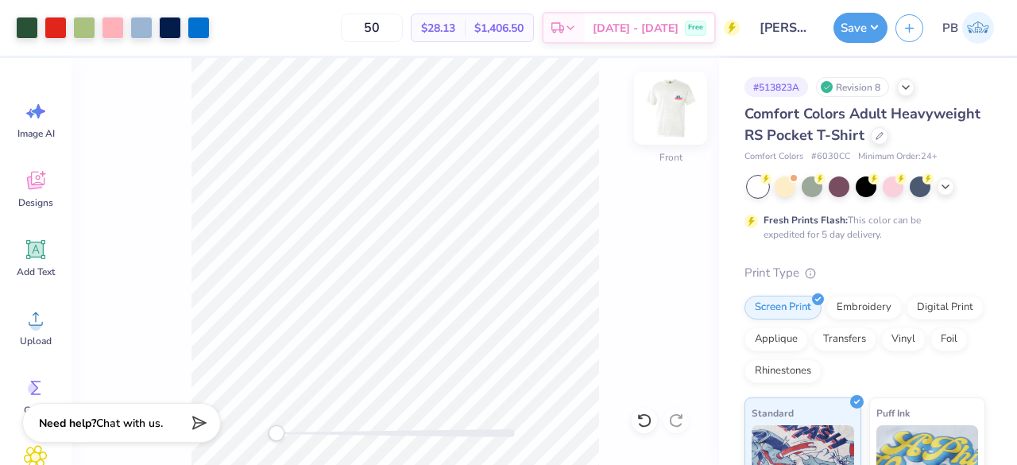 This screenshot has height=465, width=1017. Describe the element at coordinates (864, 308) in the screenshot. I see `div: Embroidery` at that location.